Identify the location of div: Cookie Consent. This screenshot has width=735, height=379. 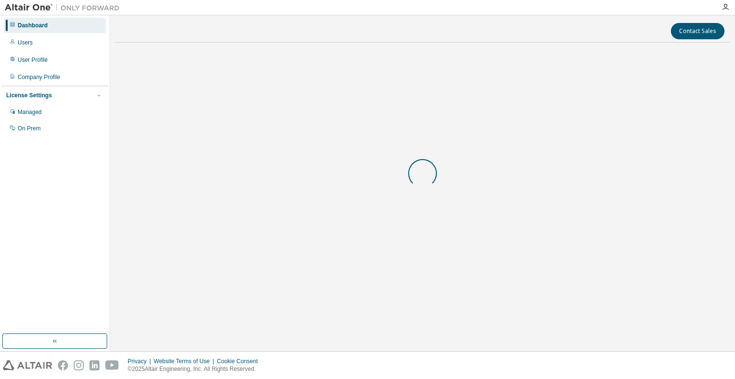
(240, 361).